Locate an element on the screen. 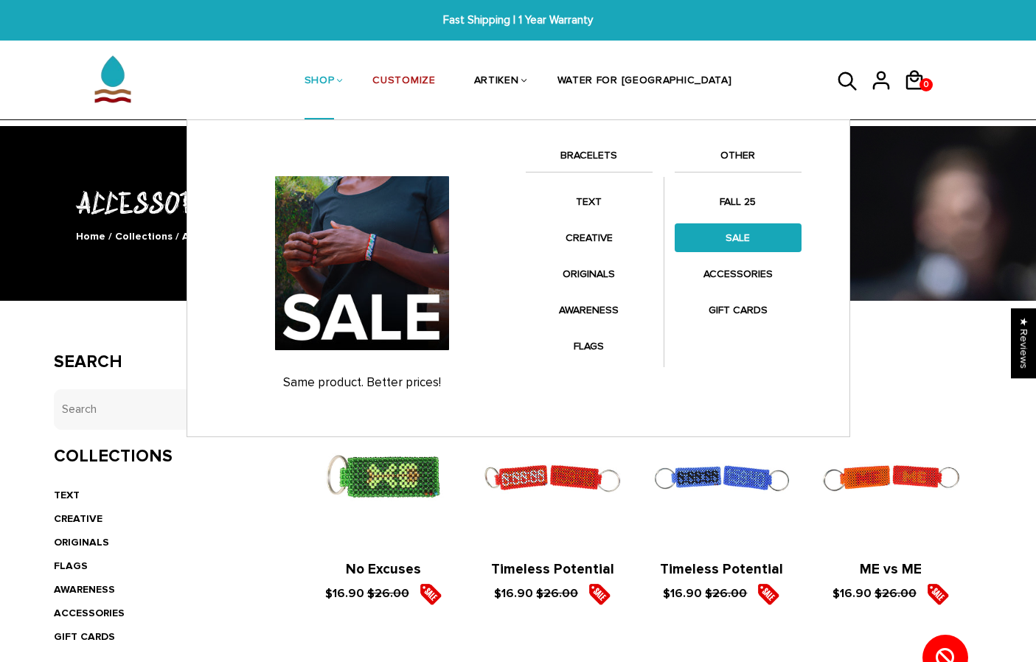 The width and height of the screenshot is (1036, 662). a: ARTIKEN is located at coordinates (496, 82).